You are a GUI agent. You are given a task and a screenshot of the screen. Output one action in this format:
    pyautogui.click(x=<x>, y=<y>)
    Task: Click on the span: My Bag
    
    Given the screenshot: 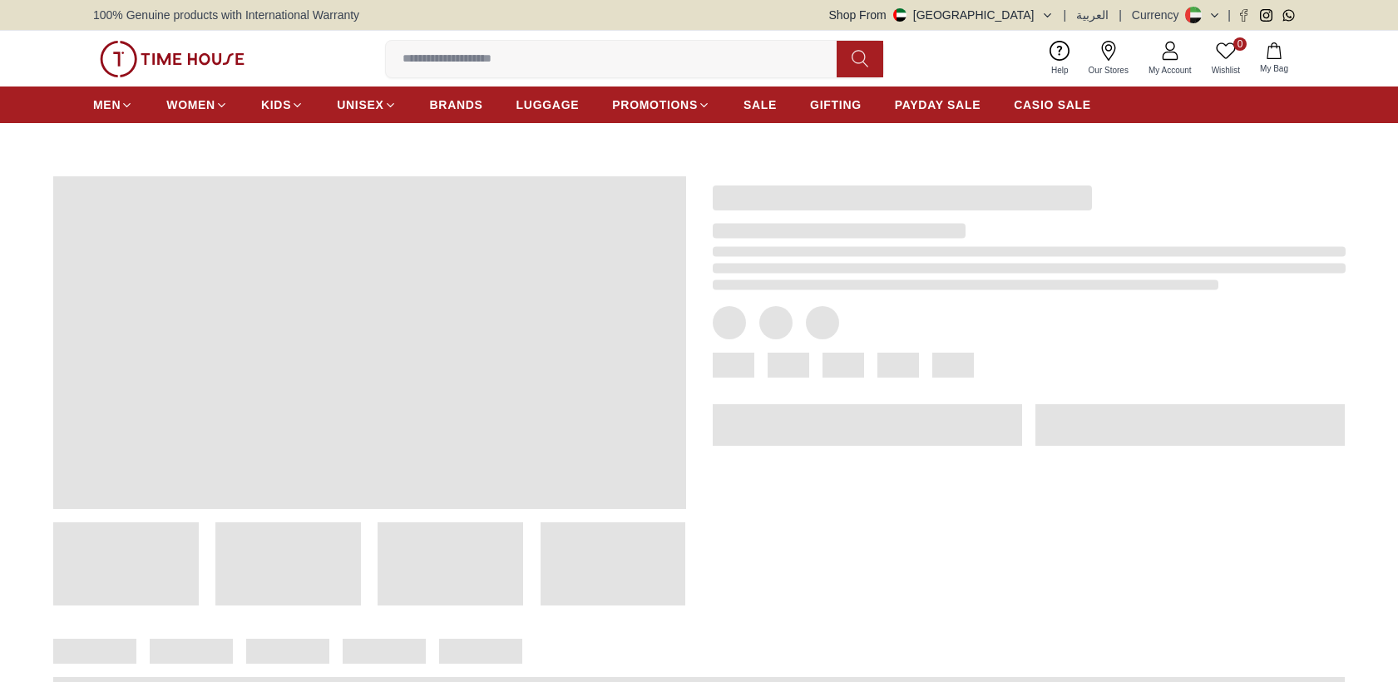 What is the action you would take?
    pyautogui.click(x=1274, y=68)
    